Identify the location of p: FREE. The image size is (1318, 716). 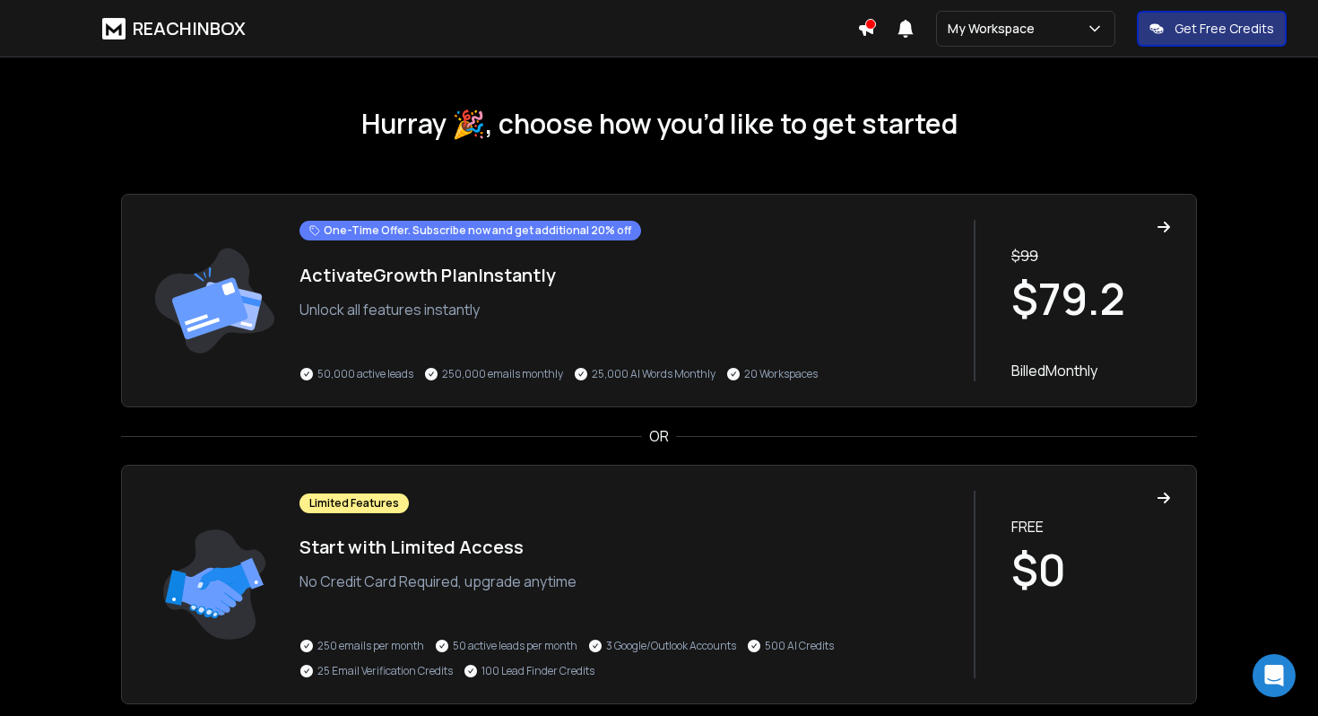
(1091, 526).